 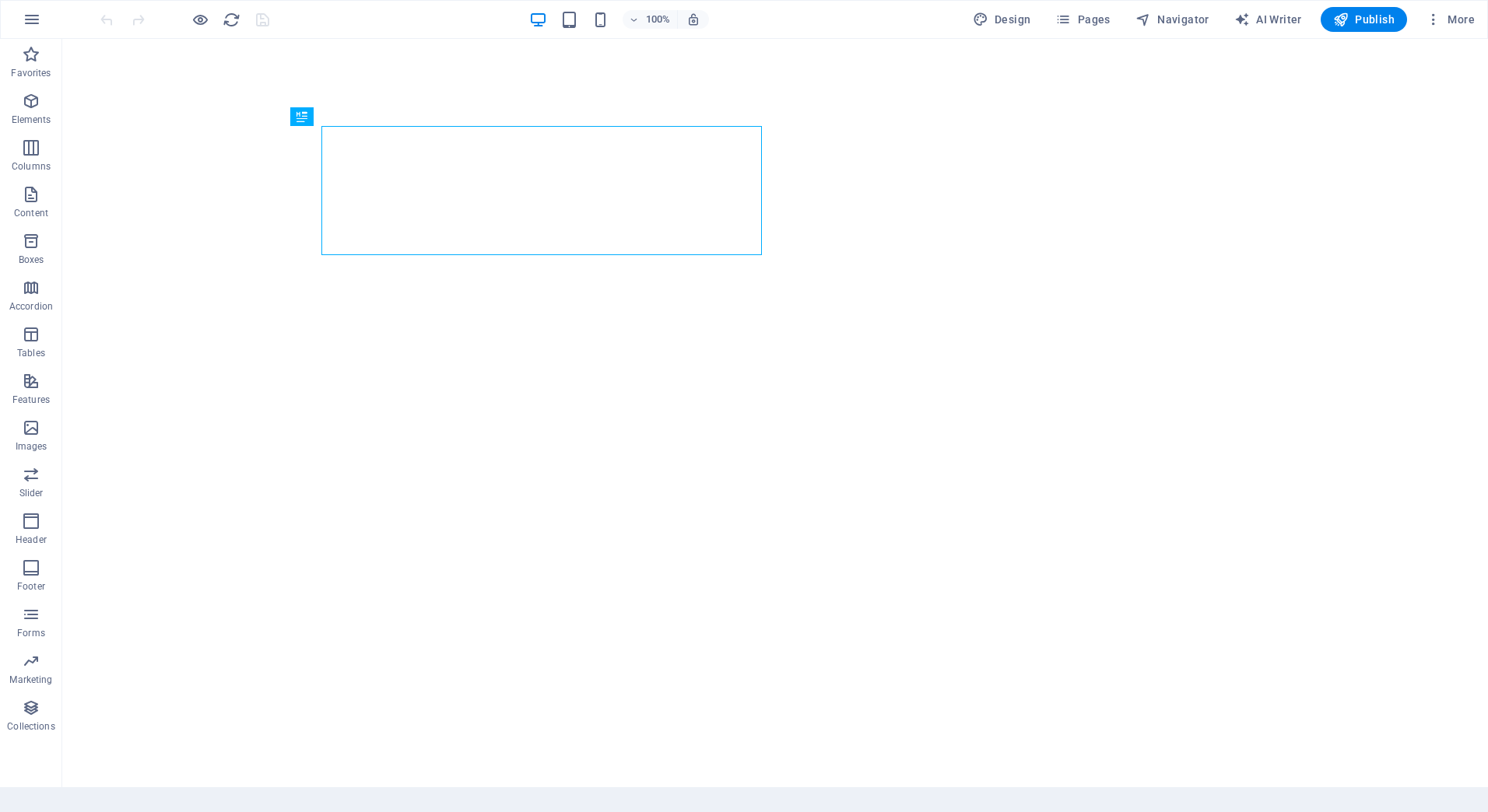 What do you see at coordinates (1002, 19) in the screenshot?
I see `button: Design` at bounding box center [1002, 19].